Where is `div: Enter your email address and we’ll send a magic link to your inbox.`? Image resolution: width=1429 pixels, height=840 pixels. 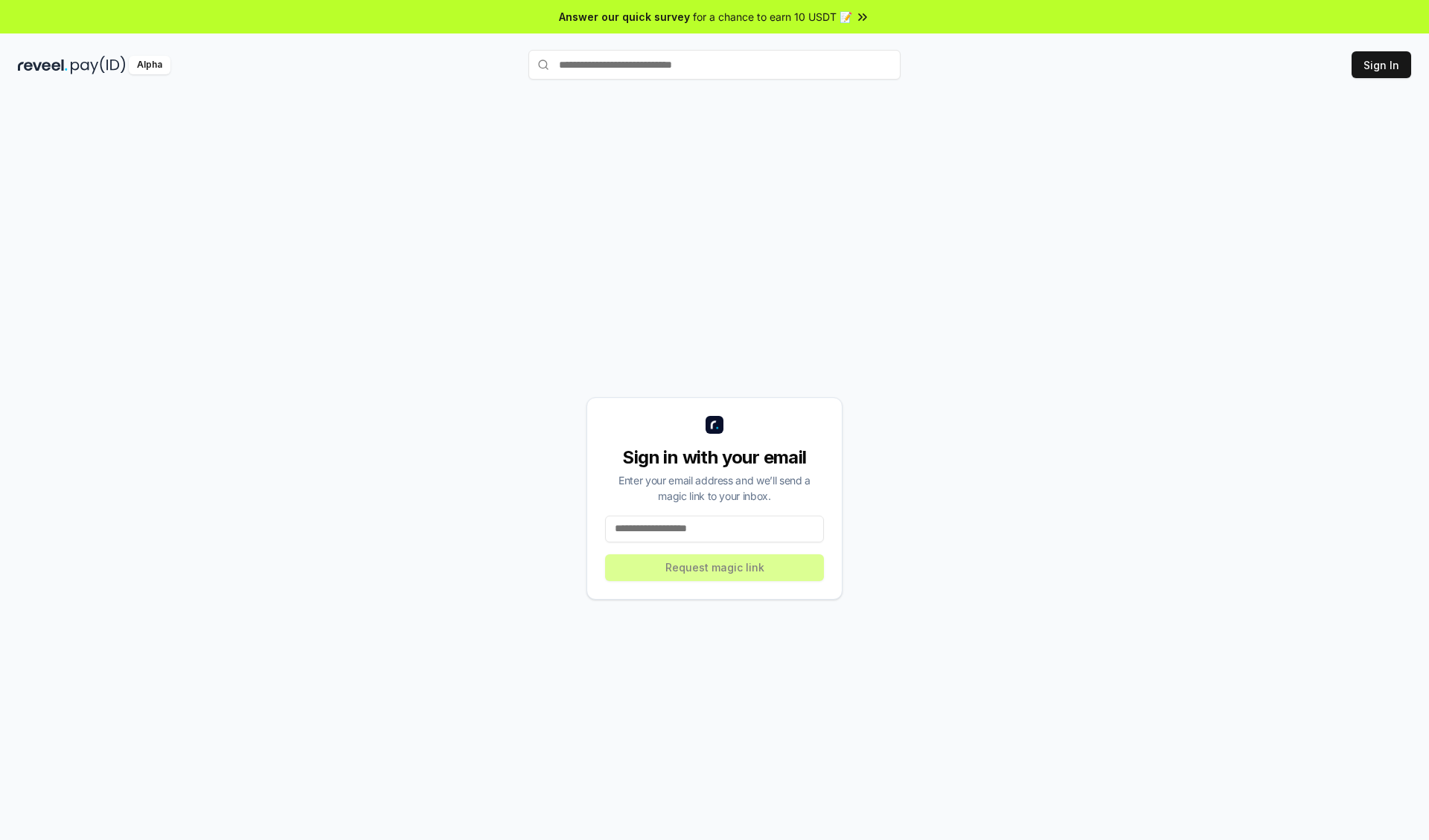
div: Enter your email address and we’ll send a magic link to your inbox. is located at coordinates (714, 489).